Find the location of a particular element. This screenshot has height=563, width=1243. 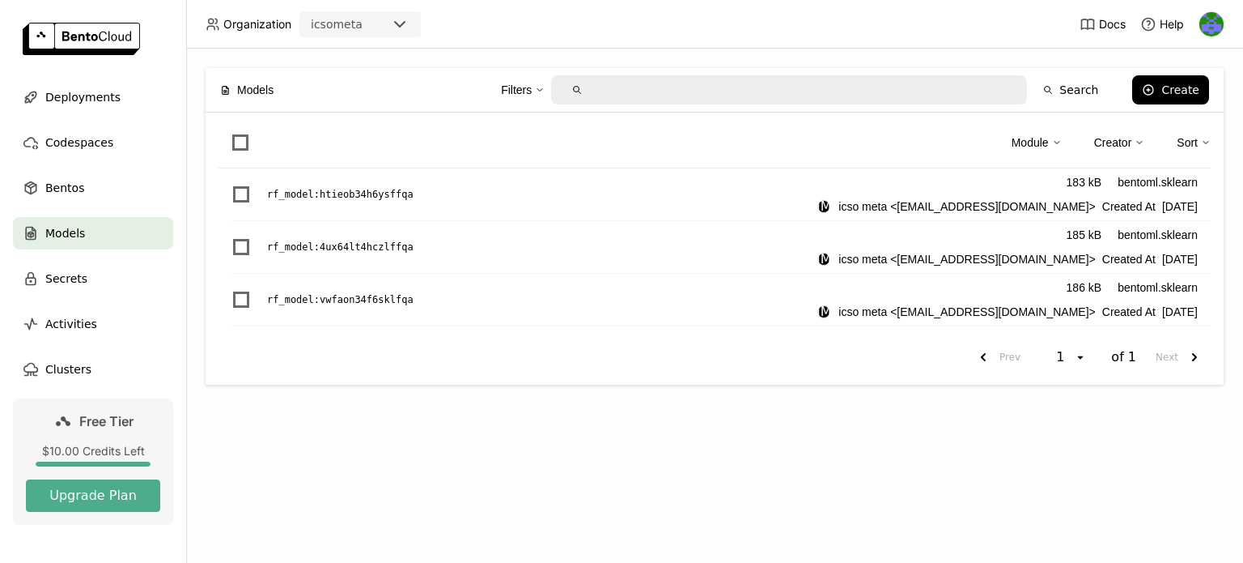

a: rf_model:4ux64lt4hczlffqa is located at coordinates (542, 247).